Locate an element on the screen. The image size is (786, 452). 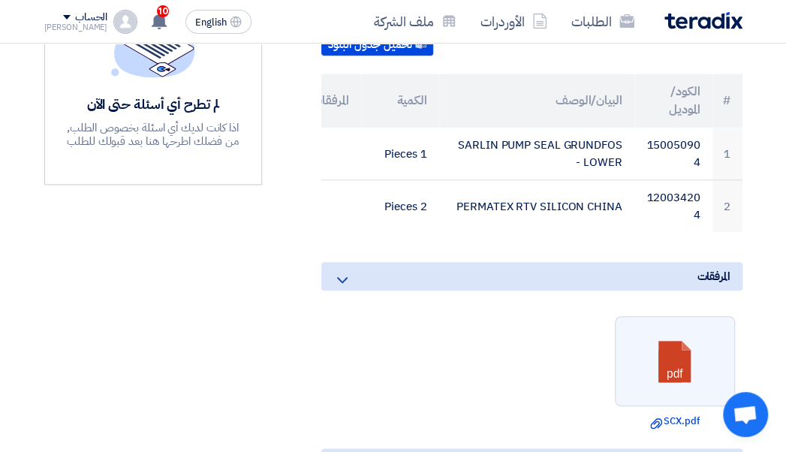
span: English is located at coordinates (211, 23).